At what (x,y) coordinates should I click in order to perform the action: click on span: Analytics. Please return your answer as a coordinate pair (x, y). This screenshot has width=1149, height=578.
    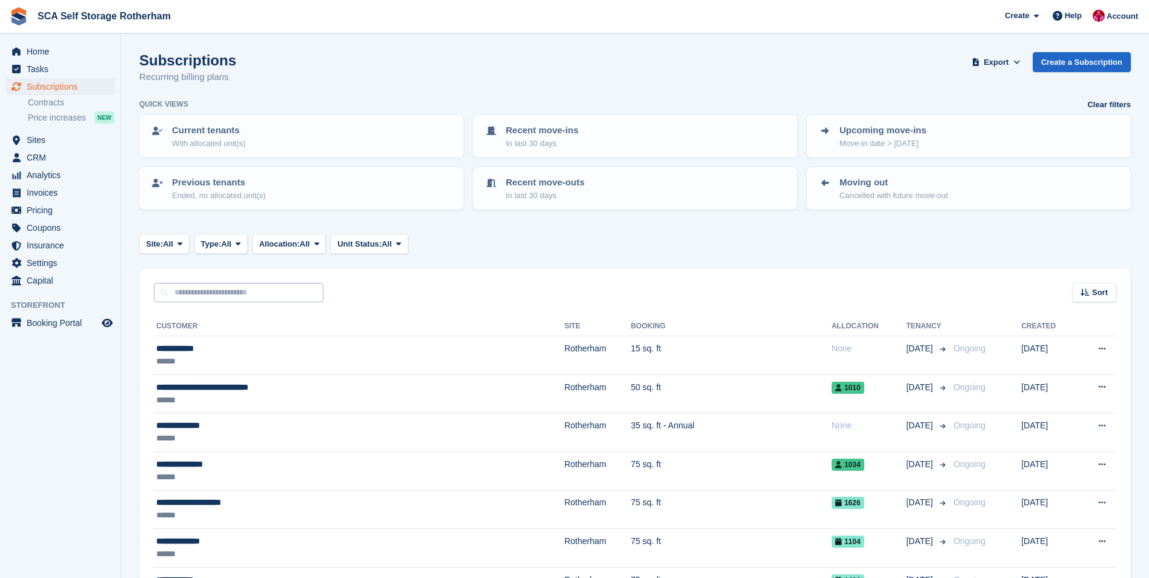
    Looking at the image, I should click on (63, 175).